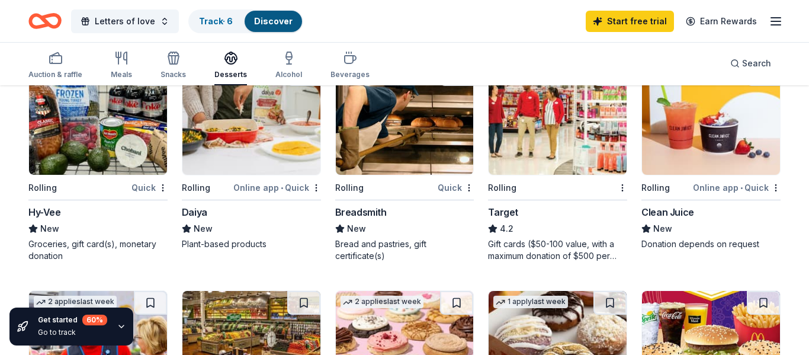 This screenshot has height=355, width=809. I want to click on img: Image for Hy-Vee, so click(98, 118).